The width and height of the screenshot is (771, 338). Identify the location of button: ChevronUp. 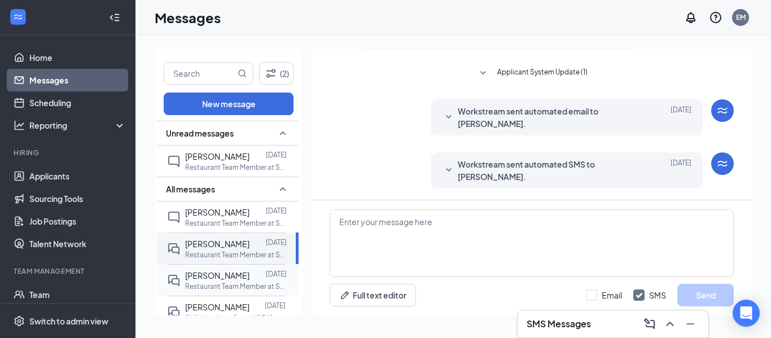
(670, 324).